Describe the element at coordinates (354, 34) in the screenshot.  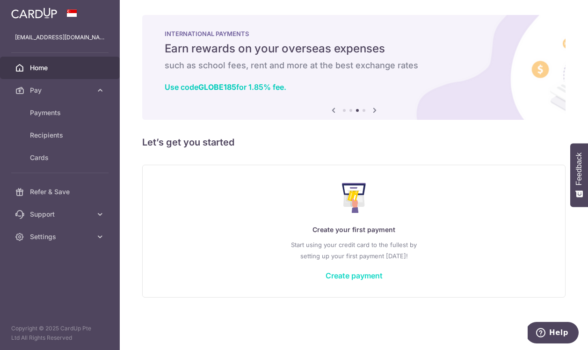
I see `p: INTERNATIONAL PAYMENTS` at that location.